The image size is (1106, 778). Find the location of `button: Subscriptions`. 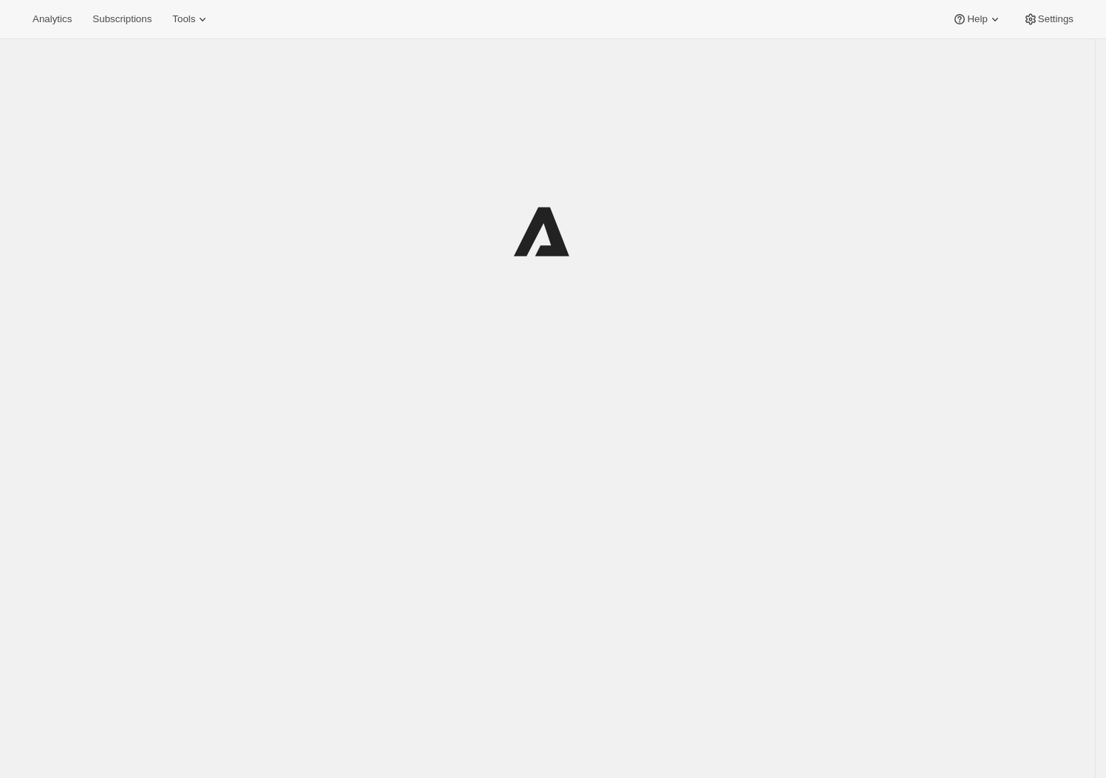

button: Subscriptions is located at coordinates (122, 19).